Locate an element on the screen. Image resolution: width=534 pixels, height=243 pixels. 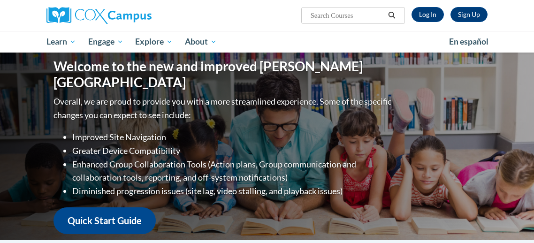
li: Diminished progression issues (site lag, video stalling, and playback issues) is located at coordinates (233, 191).